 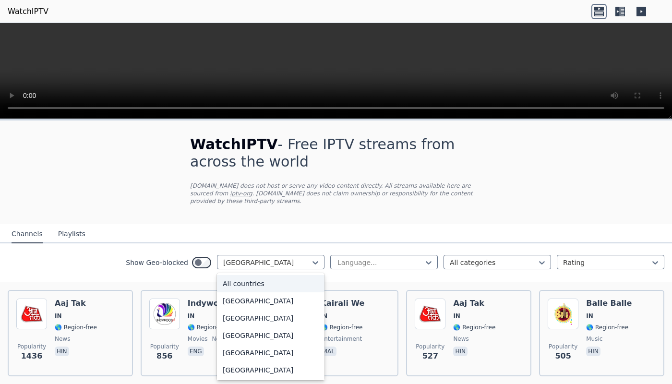 I want to click on img: Balle Balle, so click(x=563, y=314).